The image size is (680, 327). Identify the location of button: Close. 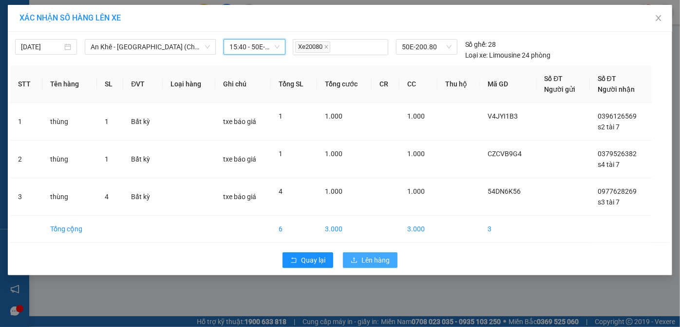
(659, 19).